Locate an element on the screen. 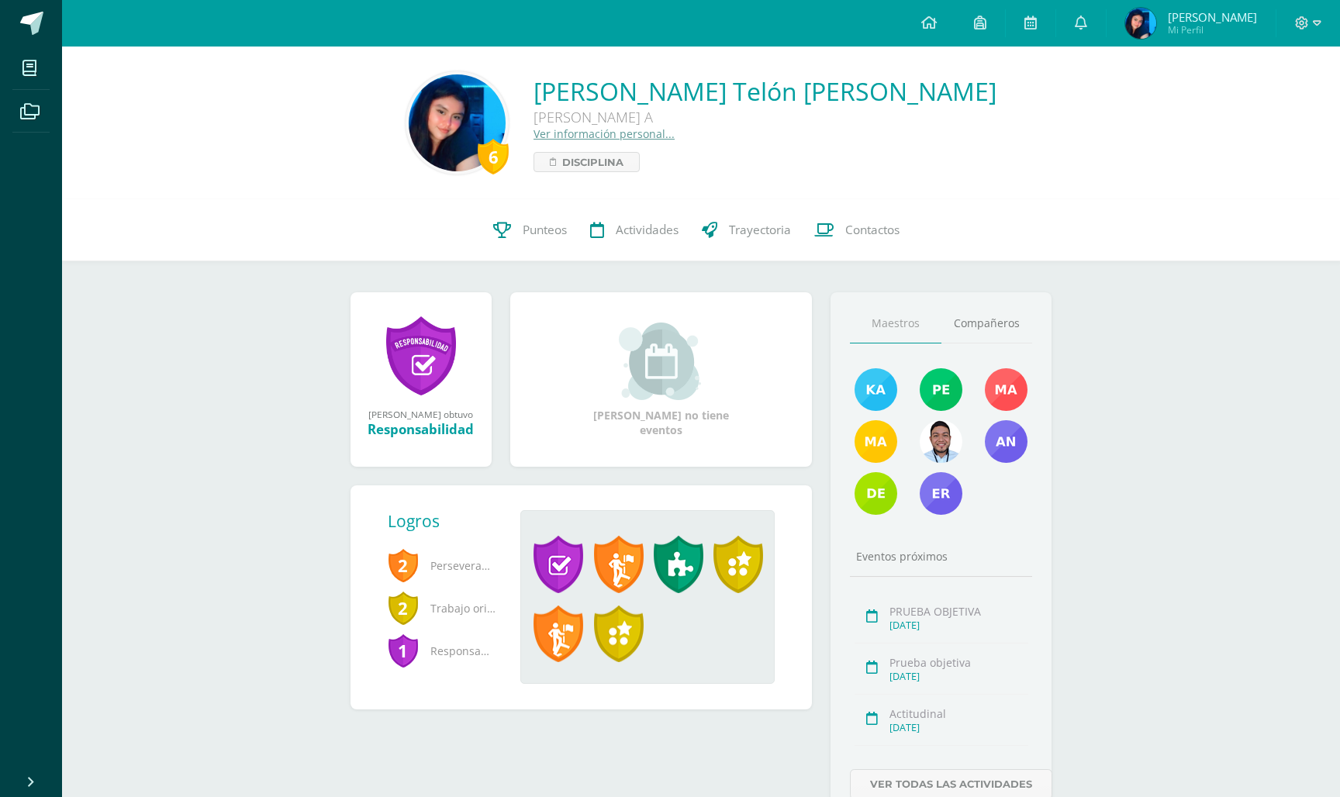 The width and height of the screenshot is (1340, 797). div: Logros is located at coordinates (448, 521).